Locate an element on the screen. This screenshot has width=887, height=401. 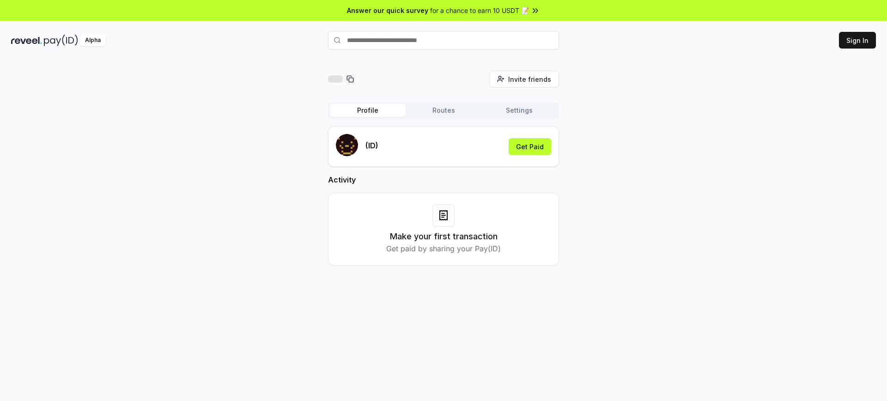
img: pay_id is located at coordinates (61, 40).